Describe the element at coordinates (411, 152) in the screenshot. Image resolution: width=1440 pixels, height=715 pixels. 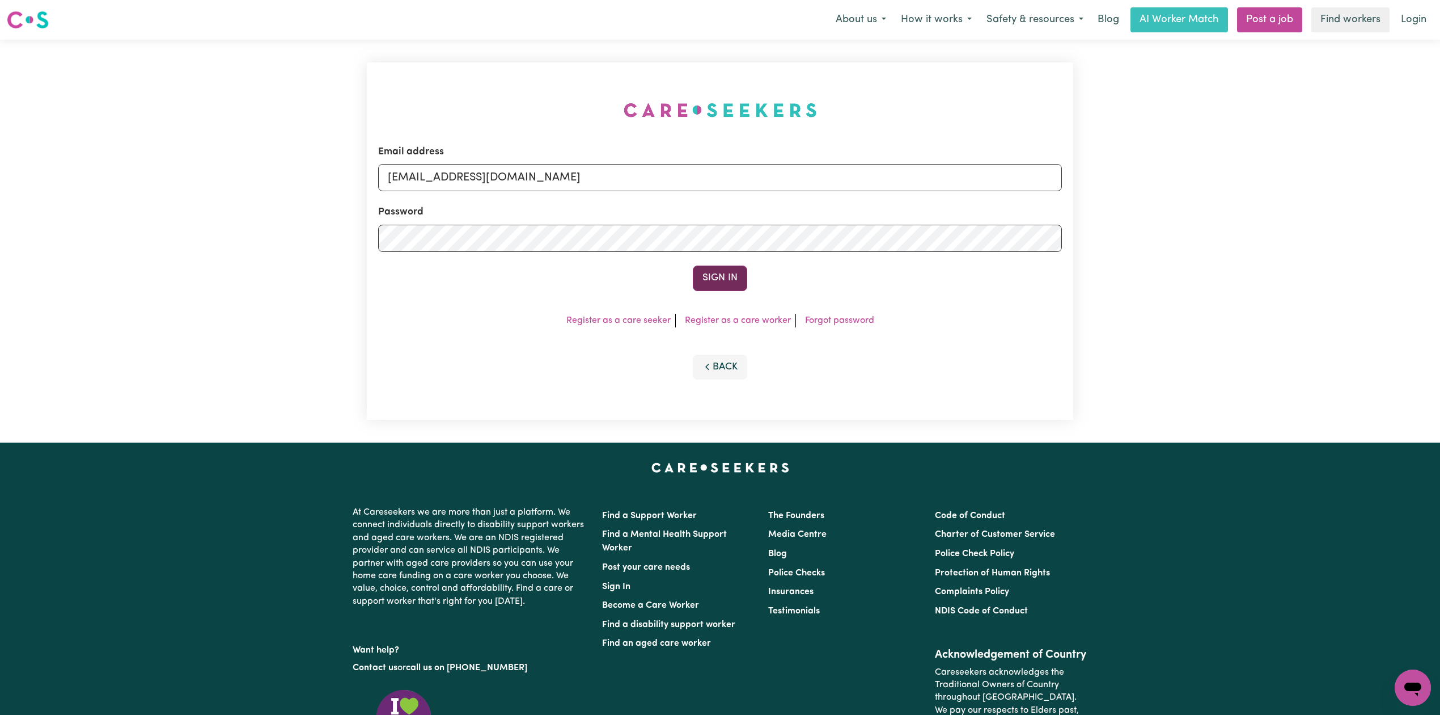
I see `label: Email address` at that location.